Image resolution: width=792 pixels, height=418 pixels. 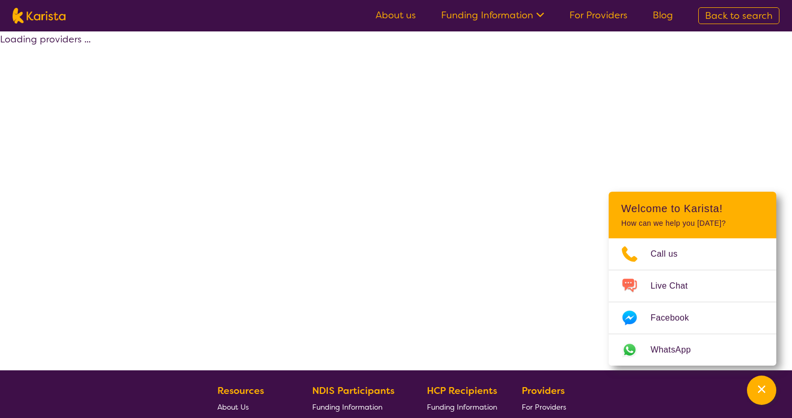 I want to click on span: Facebook, so click(x=676, y=318).